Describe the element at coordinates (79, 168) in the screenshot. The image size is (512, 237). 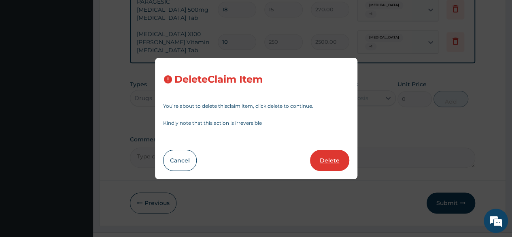
I see `textarea: Type your message and hit 'Enter'` at that location.